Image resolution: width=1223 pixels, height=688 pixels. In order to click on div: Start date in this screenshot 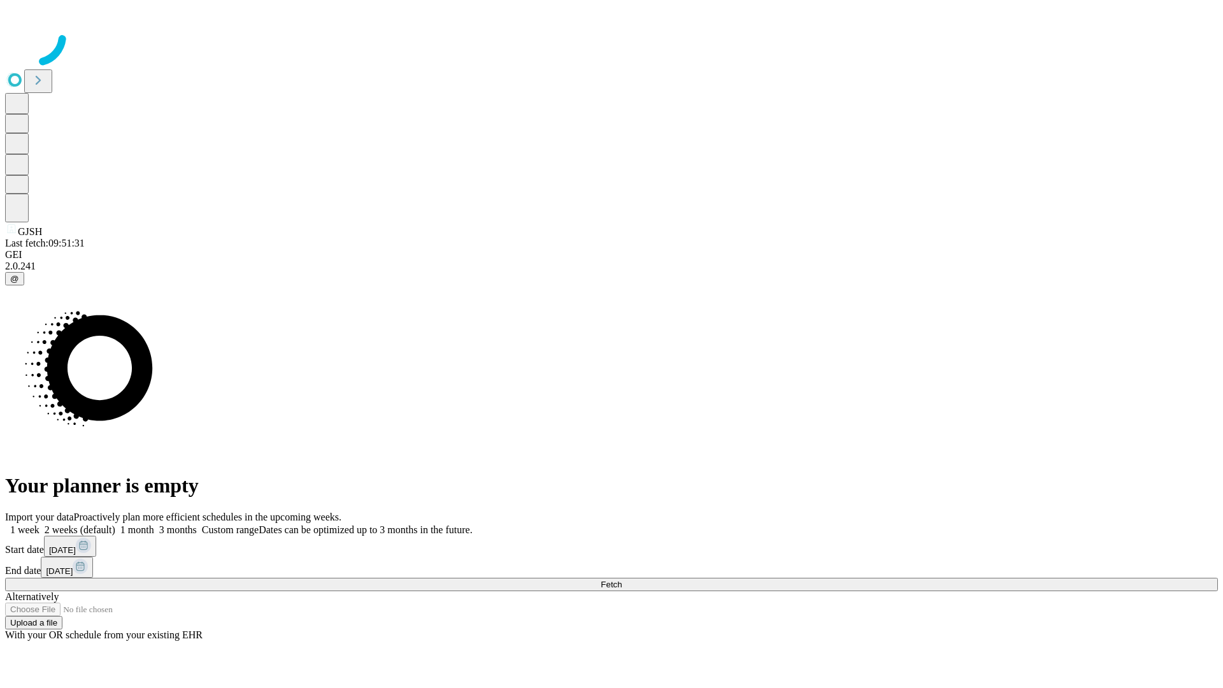, I will do `click(611, 546)`.